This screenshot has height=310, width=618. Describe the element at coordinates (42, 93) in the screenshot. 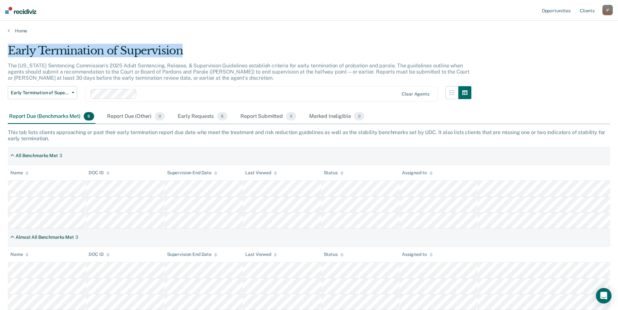

I see `button: Early Termination of Supervision` at that location.